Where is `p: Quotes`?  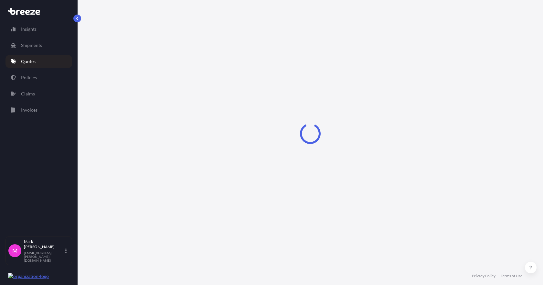
p: Quotes is located at coordinates (28, 61).